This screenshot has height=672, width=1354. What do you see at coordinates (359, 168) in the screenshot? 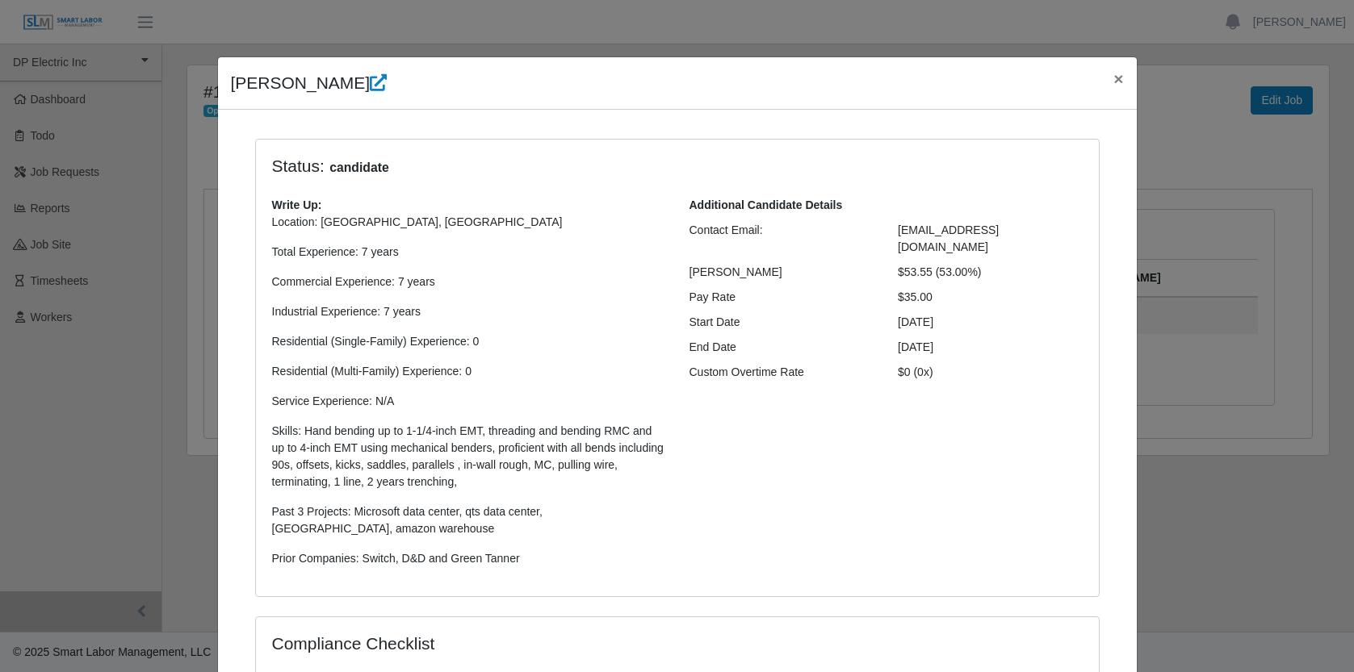
I see `span: candidate` at bounding box center [359, 168].